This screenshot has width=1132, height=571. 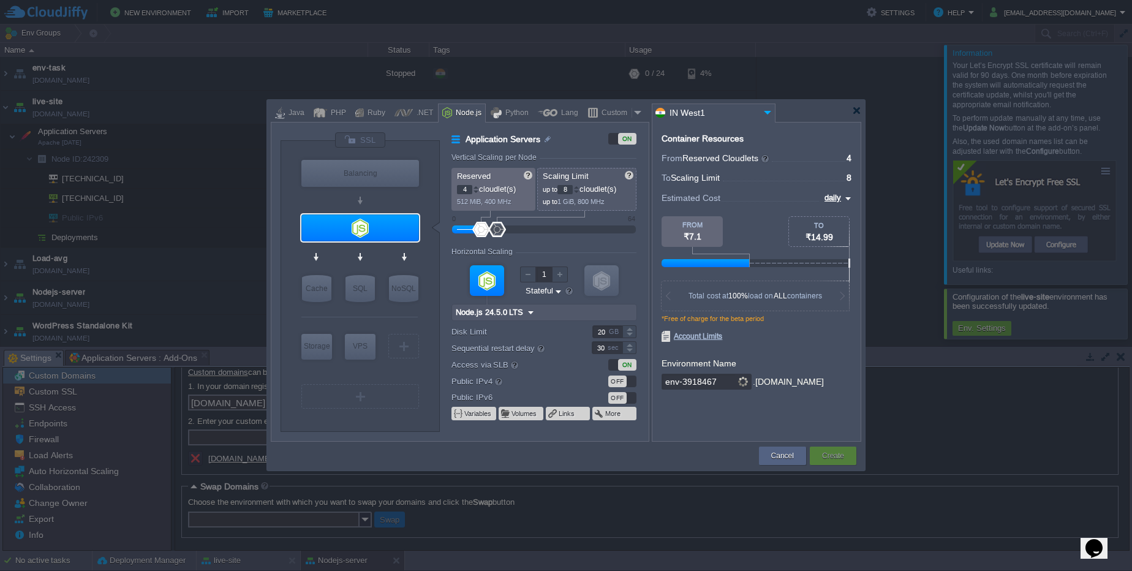 I want to click on div: 64, so click(x=632, y=219).